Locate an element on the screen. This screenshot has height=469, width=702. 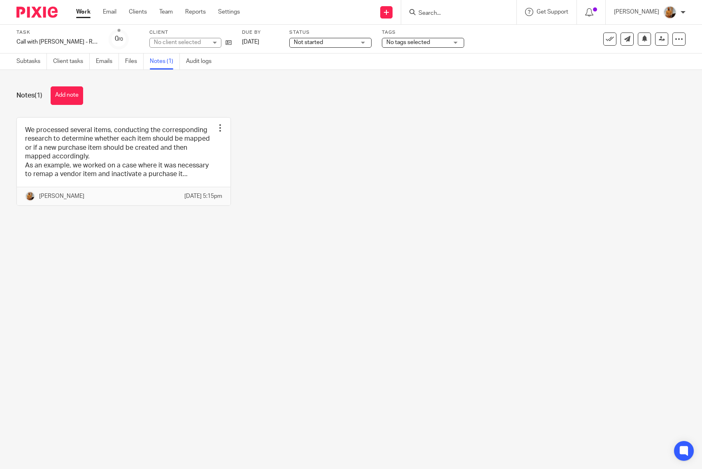
a: Subtasks is located at coordinates (32, 61).